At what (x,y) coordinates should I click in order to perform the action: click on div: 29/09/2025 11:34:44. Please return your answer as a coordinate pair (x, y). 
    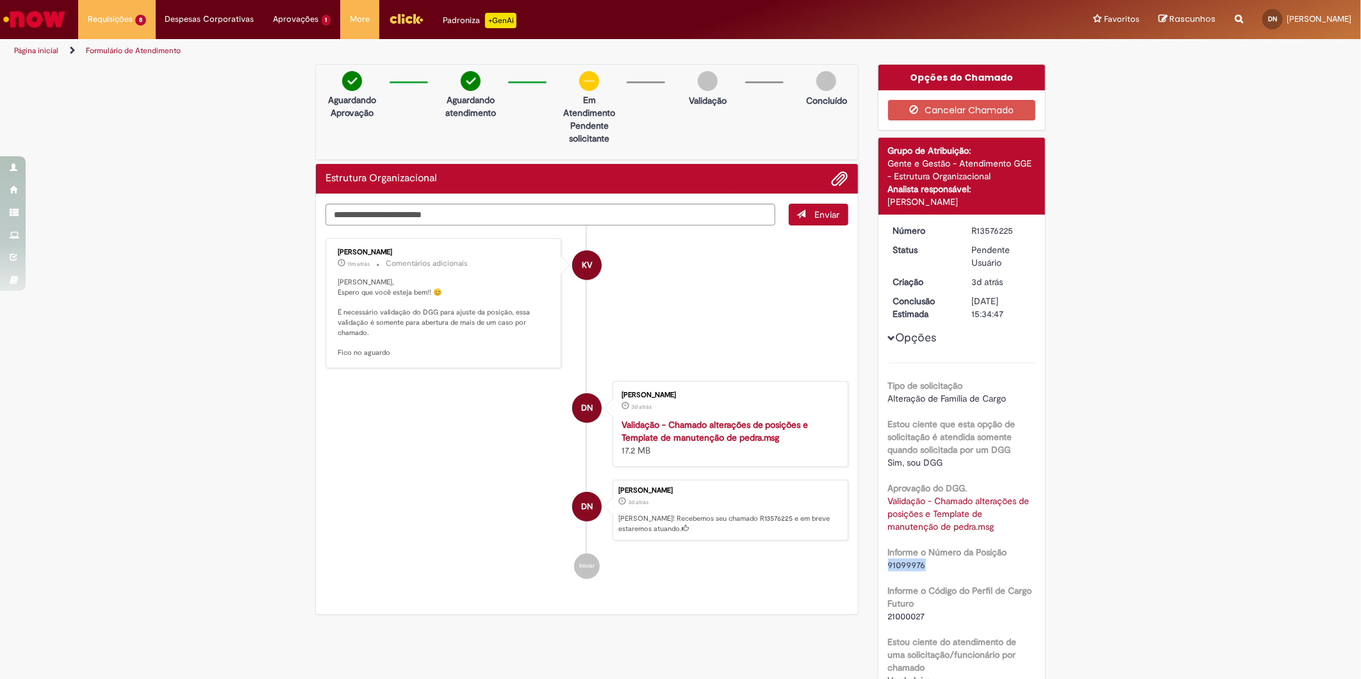
    Looking at the image, I should click on (1001, 282).